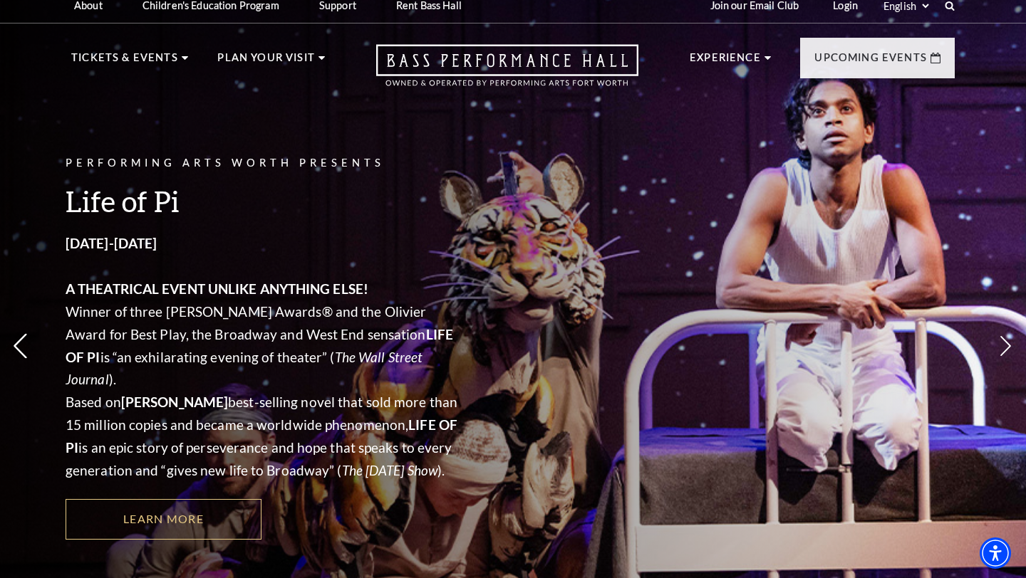 This screenshot has height=578, width=1026. What do you see at coordinates (507, 72) in the screenshot?
I see `a: Open this option` at bounding box center [507, 72].